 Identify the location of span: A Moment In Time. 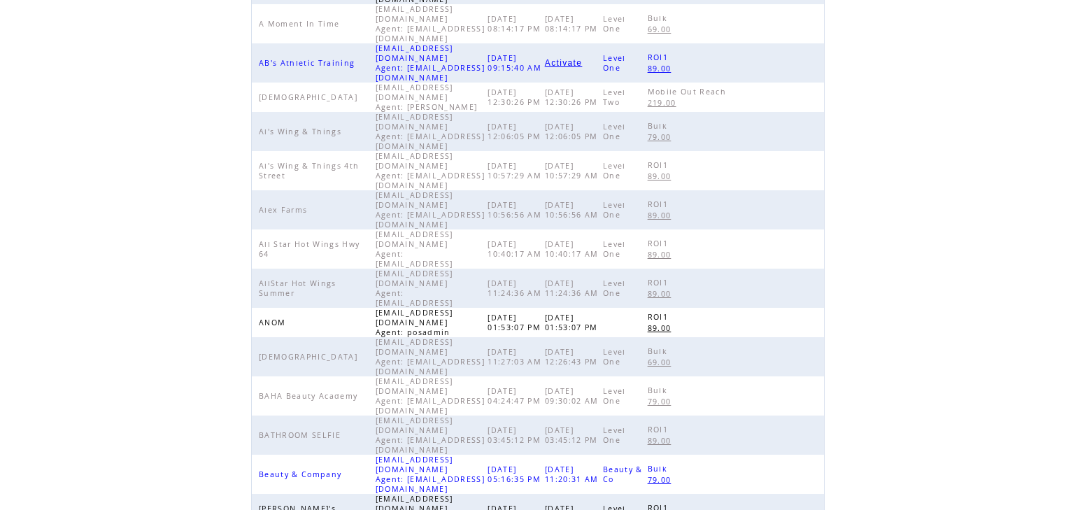
(301, 24).